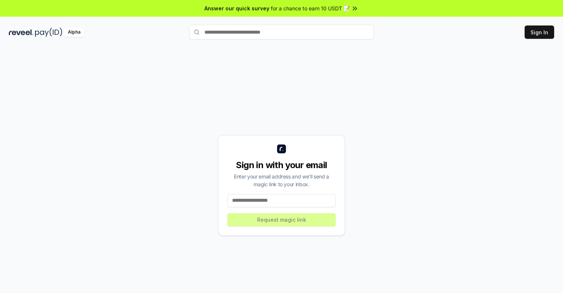  I want to click on span: for a chance to earn 10 USDT 📝, so click(311, 8).